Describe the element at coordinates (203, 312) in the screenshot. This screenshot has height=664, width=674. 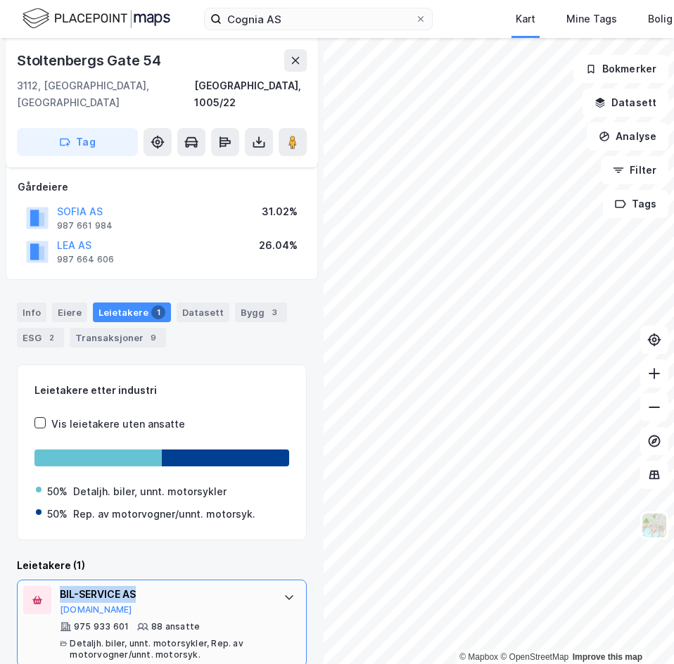
I see `div: Datasett` at that location.